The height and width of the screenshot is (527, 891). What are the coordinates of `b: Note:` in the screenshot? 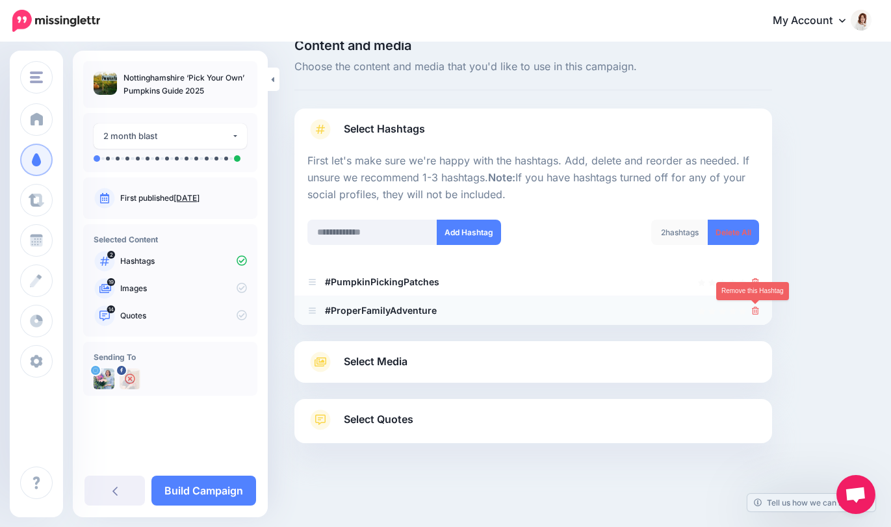 It's located at (502, 178).